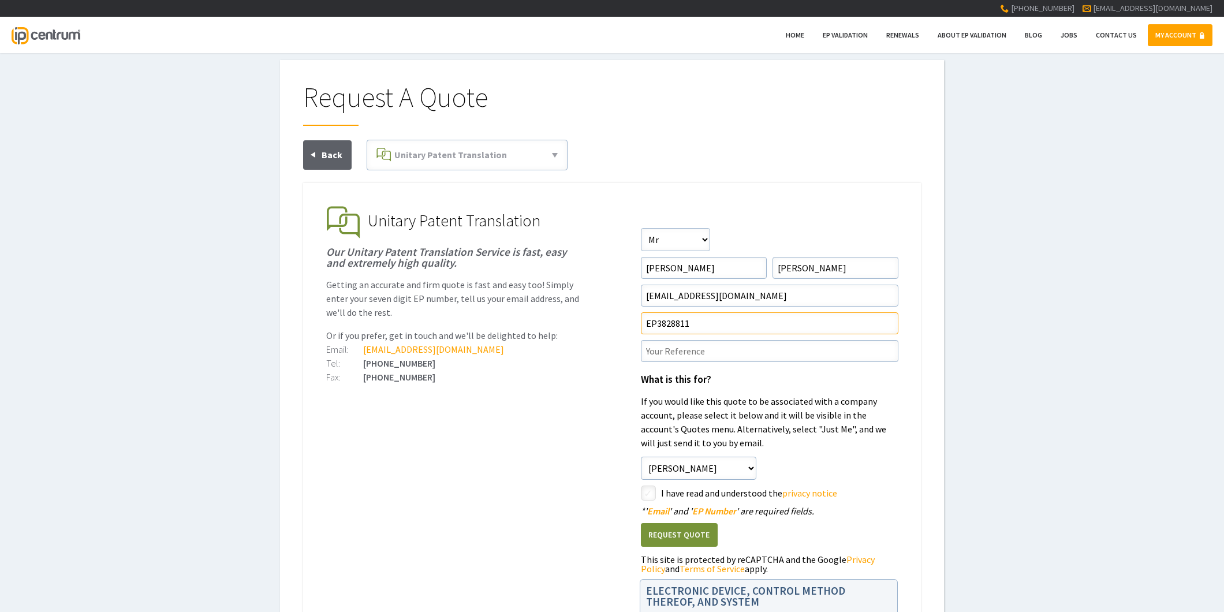 This screenshot has height=612, width=1224. Describe the element at coordinates (679, 535) in the screenshot. I see `button: Request Quote` at that location.